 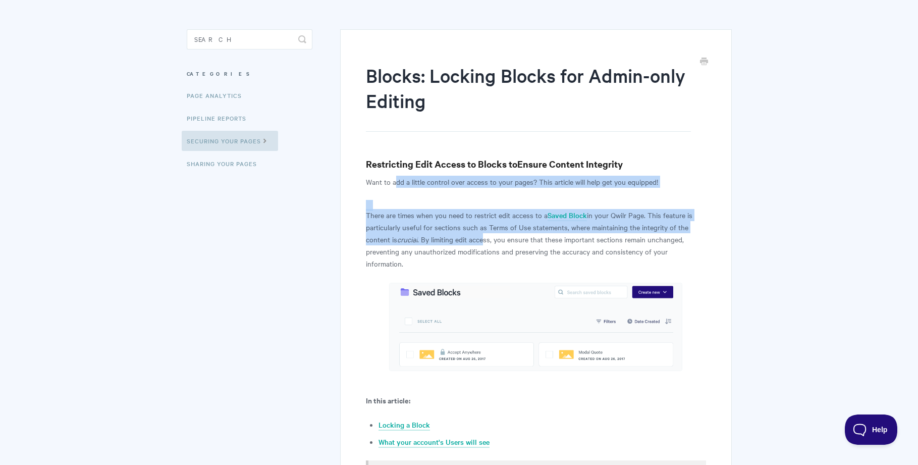 I want to click on a: Print this Article, so click(x=704, y=62).